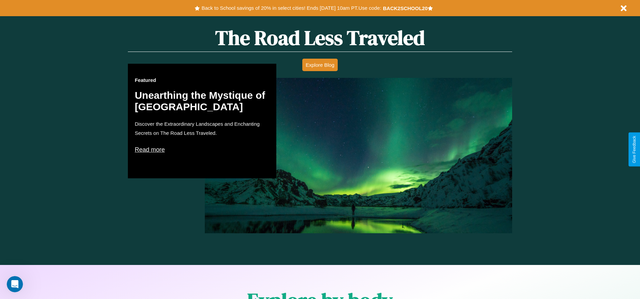 Image resolution: width=640 pixels, height=299 pixels. What do you see at coordinates (202, 129) in the screenshot?
I see `p: Discover the Extraordinary Landscapes and Enchanting Secrets on The Road Less Traveled.` at bounding box center [202, 129].